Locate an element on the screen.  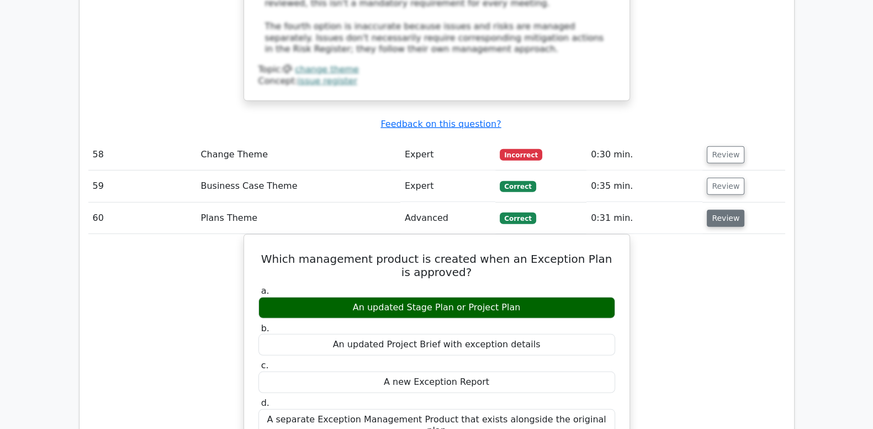
div: Topic: is located at coordinates (437, 70).